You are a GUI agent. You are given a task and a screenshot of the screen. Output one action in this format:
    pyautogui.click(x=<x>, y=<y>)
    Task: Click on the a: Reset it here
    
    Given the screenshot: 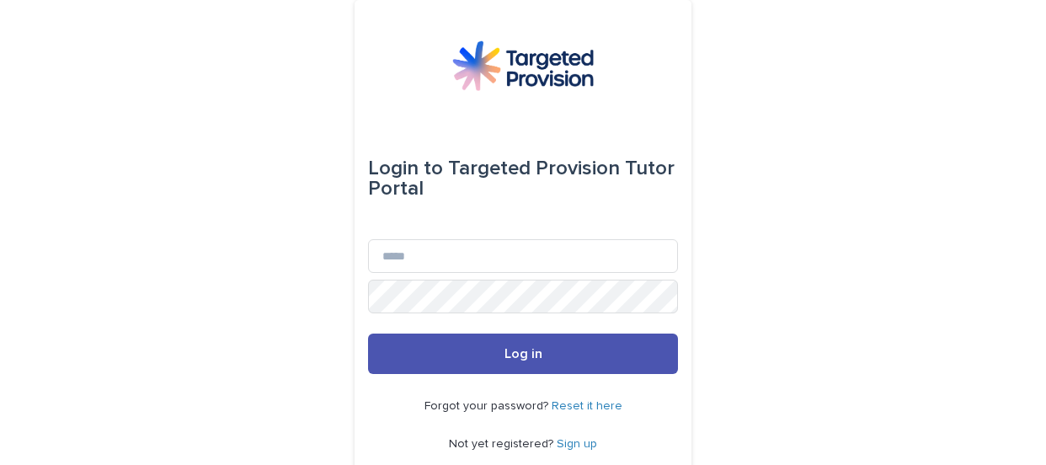 What is the action you would take?
    pyautogui.click(x=587, y=406)
    